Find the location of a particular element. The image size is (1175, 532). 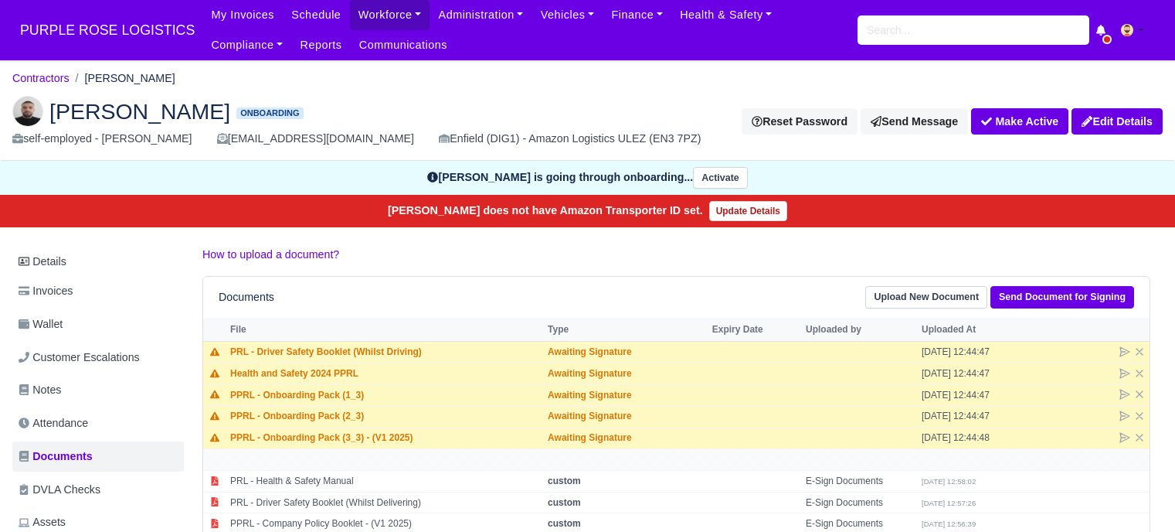

th: Uploaded At is located at coordinates (976, 329).